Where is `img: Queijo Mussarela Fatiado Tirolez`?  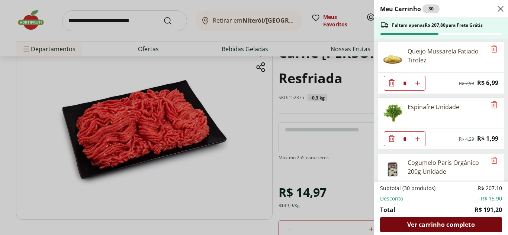
img: Queijo Mussarela Fatiado Tirolez is located at coordinates (393, 57).